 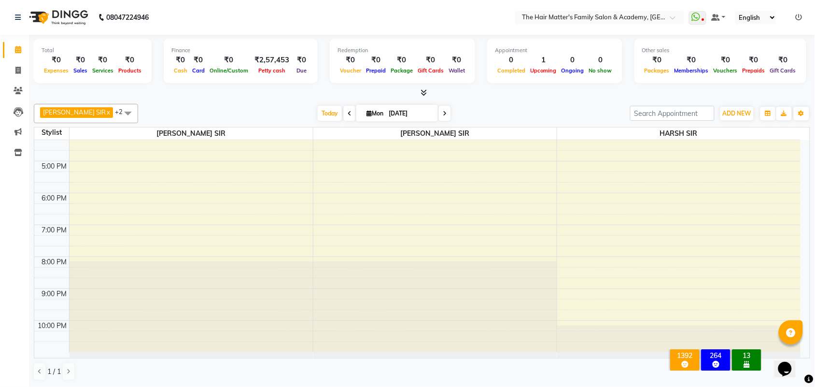 I want to click on div: Stylist, so click(x=52, y=132).